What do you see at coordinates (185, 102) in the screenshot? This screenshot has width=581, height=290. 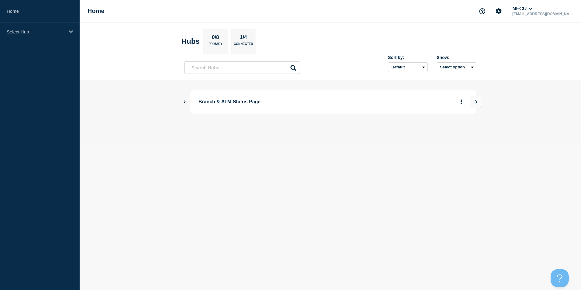 I see `button: Show Connected Hubs` at bounding box center [185, 102].